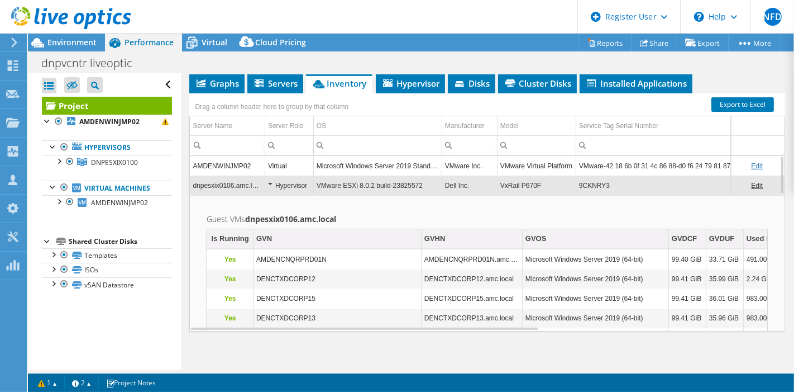  Describe the element at coordinates (378, 165) in the screenshot. I see `td: Column OS, Value Microsoft Windows Server 2019 Standard` at that location.